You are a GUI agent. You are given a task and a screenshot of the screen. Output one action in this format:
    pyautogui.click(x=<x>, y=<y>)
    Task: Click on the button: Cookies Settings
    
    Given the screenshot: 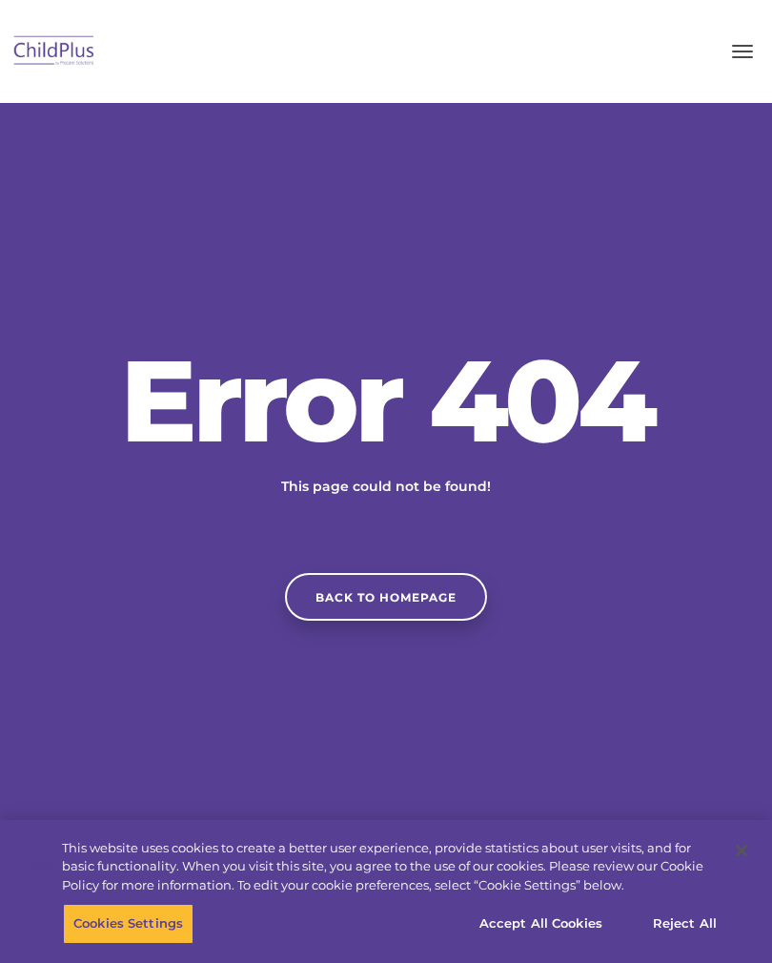 What is the action you would take?
    pyautogui.click(x=128, y=924)
    